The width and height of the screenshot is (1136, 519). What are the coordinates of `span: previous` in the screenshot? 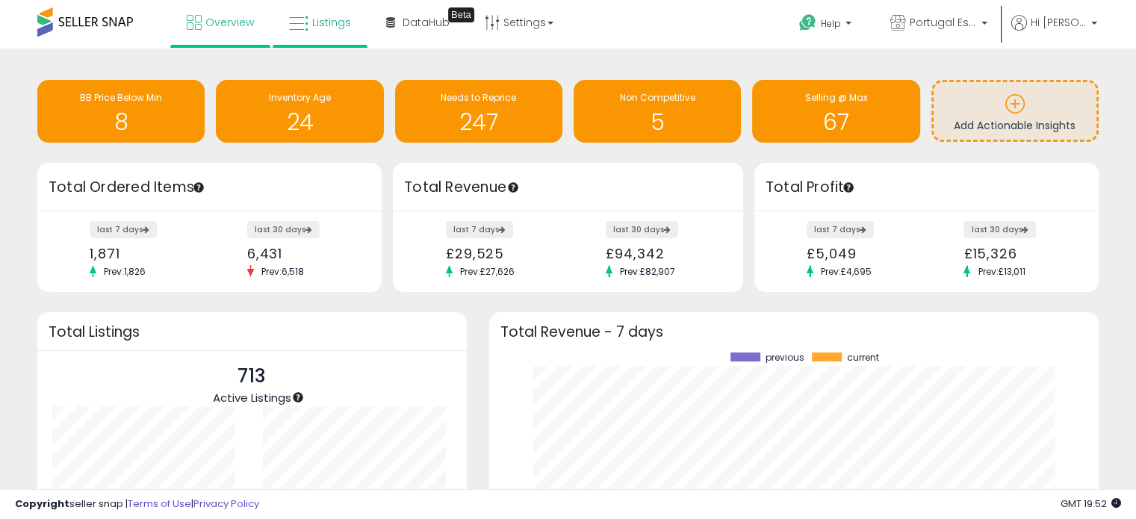 It's located at (785, 358).